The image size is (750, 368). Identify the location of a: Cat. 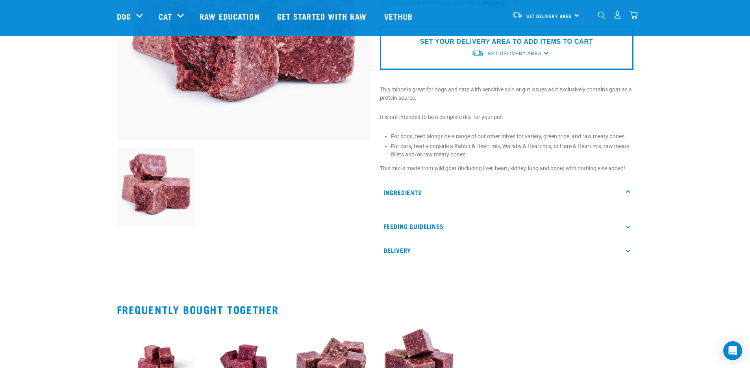
(165, 16).